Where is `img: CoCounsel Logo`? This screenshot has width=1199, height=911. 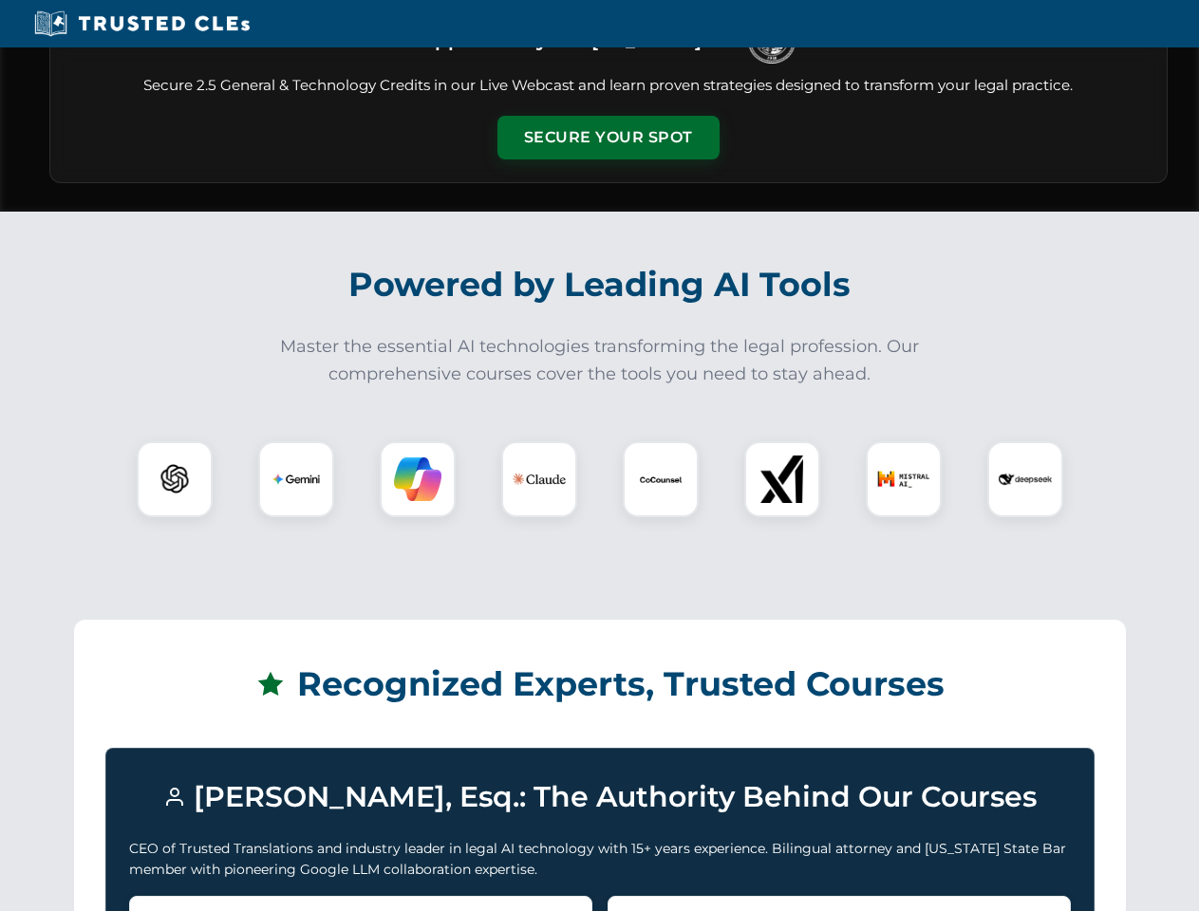
img: CoCounsel Logo is located at coordinates (661, 479).